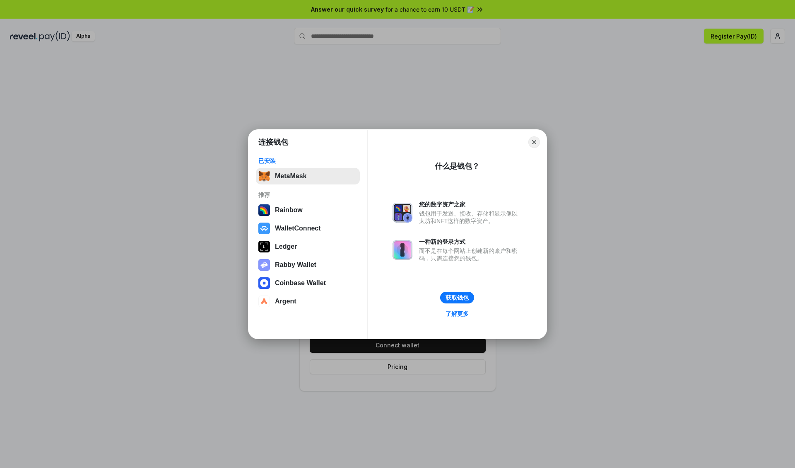 Image resolution: width=795 pixels, height=468 pixels. Describe the element at coordinates (471, 217) in the screenshot. I see `div: 钱包用于发送、接收、存储和显示像以太坊和NFT这样的数字资产。` at that location.